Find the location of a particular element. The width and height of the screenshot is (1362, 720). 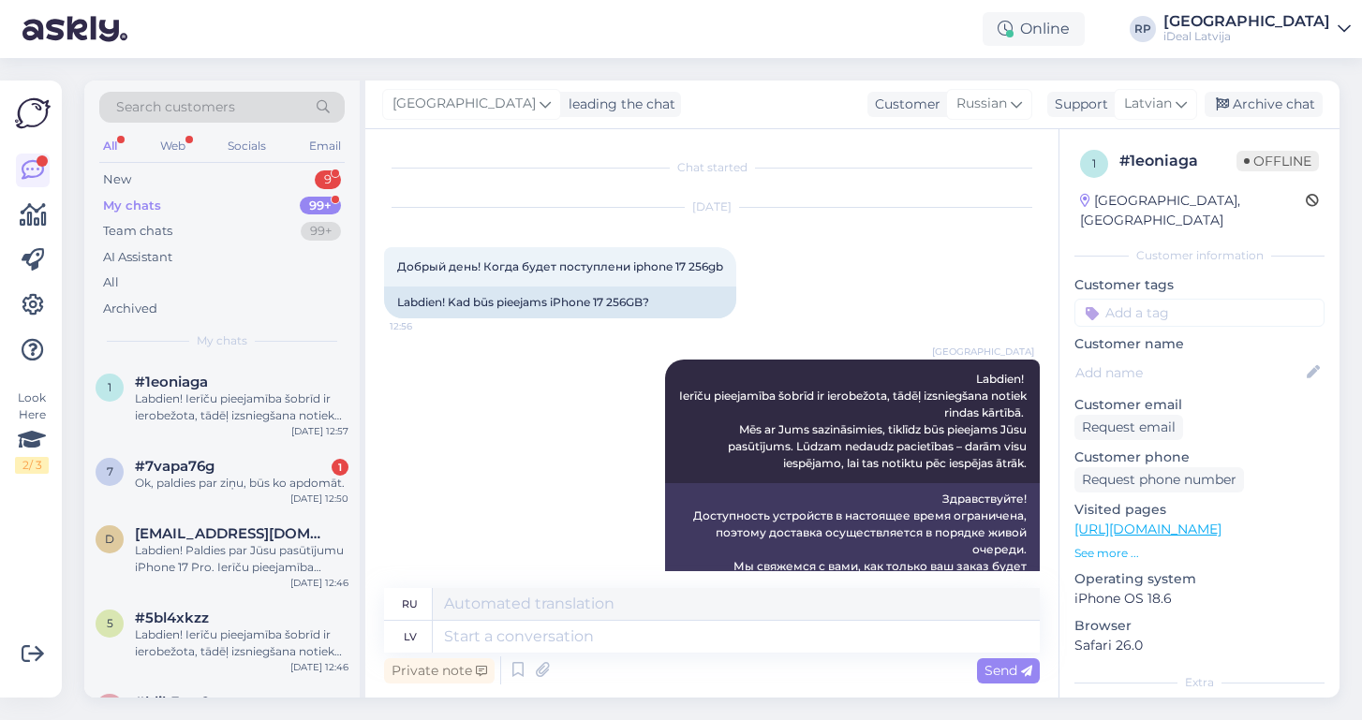

div: New is located at coordinates (117, 180).